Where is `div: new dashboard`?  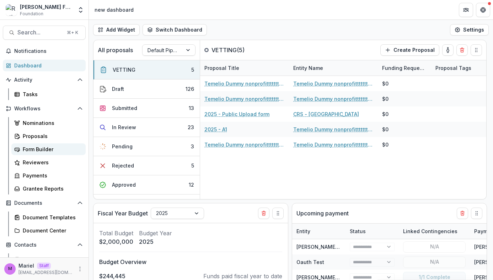
div: new dashboard is located at coordinates (114, 10).